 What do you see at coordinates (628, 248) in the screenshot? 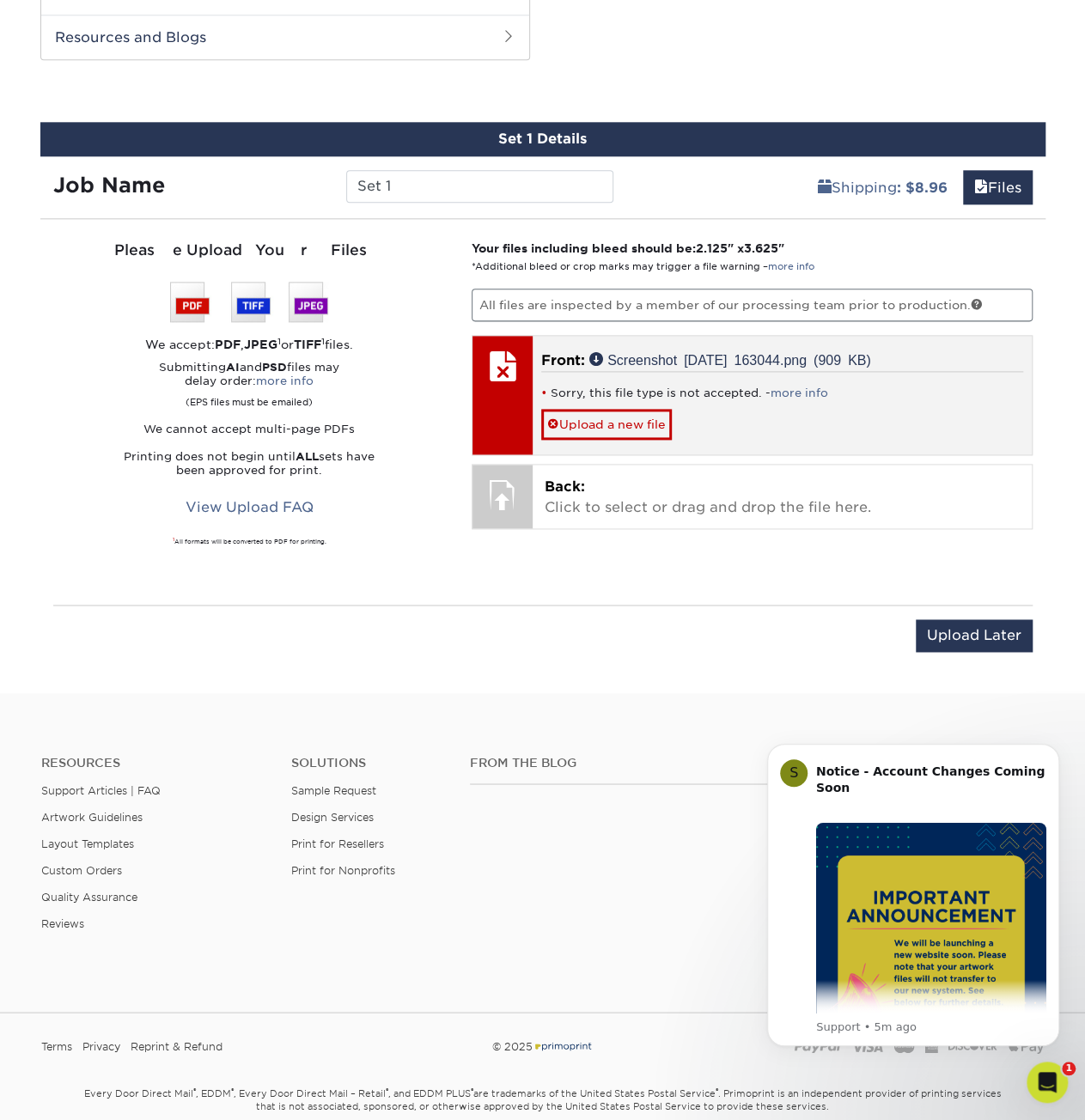
I see `strong: Your files including bleed should be: " x "` at bounding box center [628, 248].